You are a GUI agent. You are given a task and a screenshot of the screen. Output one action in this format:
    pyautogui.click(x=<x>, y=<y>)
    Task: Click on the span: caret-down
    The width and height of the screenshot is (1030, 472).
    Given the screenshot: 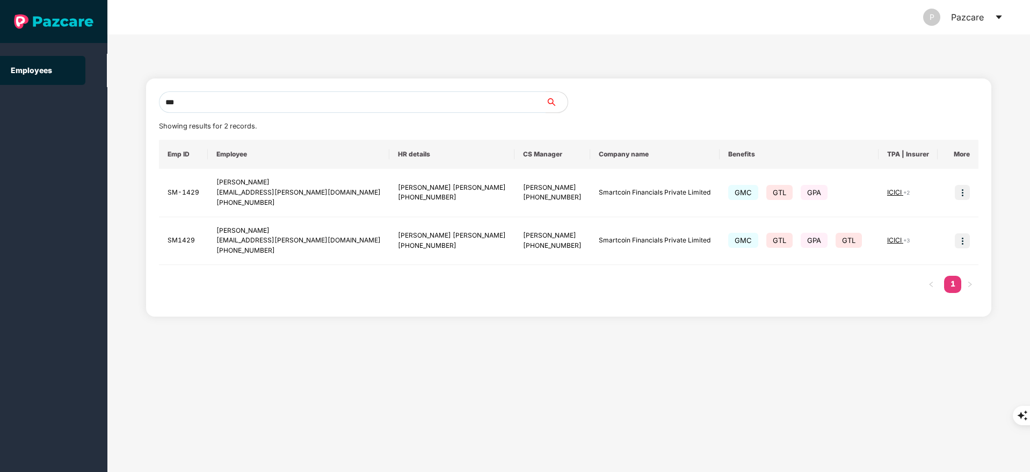 What is the action you would take?
    pyautogui.click(x=999, y=17)
    